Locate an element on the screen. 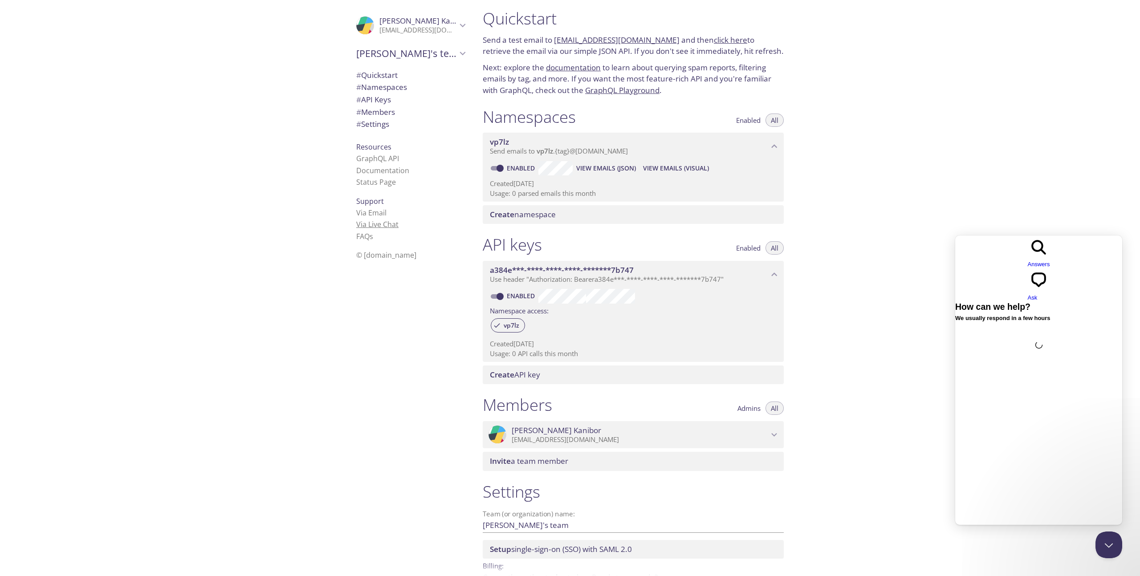 The width and height of the screenshot is (1140, 576). div: Create namespace is located at coordinates (633, 215).